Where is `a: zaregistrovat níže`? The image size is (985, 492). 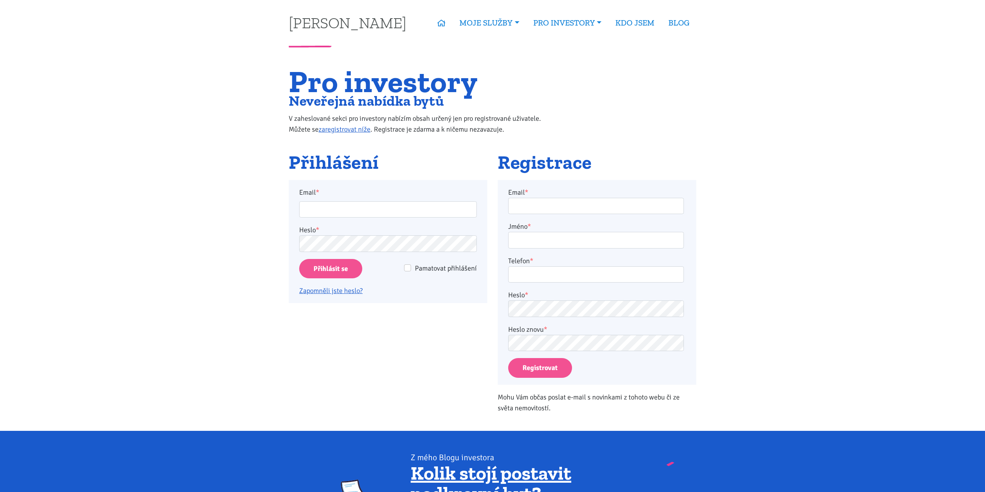 a: zaregistrovat níže is located at coordinates (345, 129).